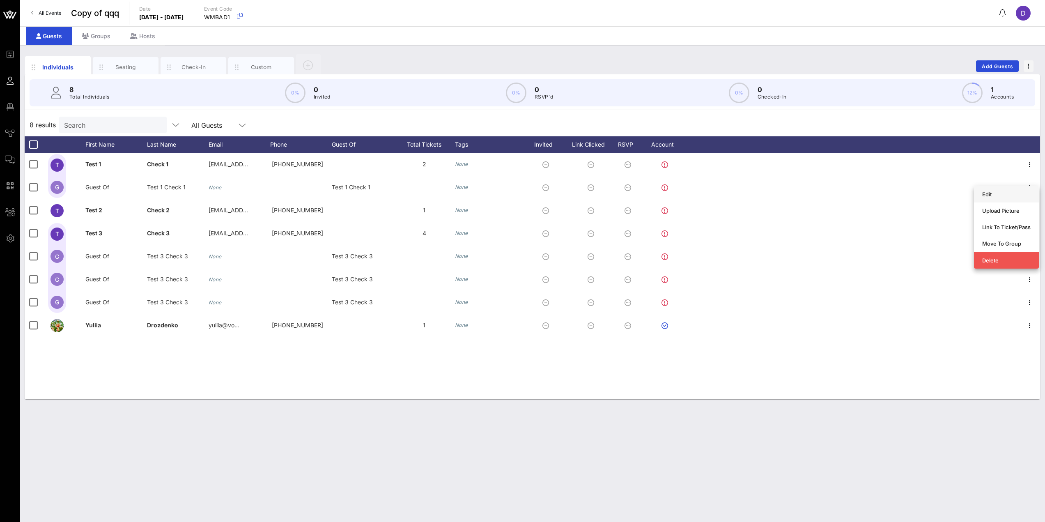 The width and height of the screenshot is (1045, 522). I want to click on p: 1, so click(1002, 90).